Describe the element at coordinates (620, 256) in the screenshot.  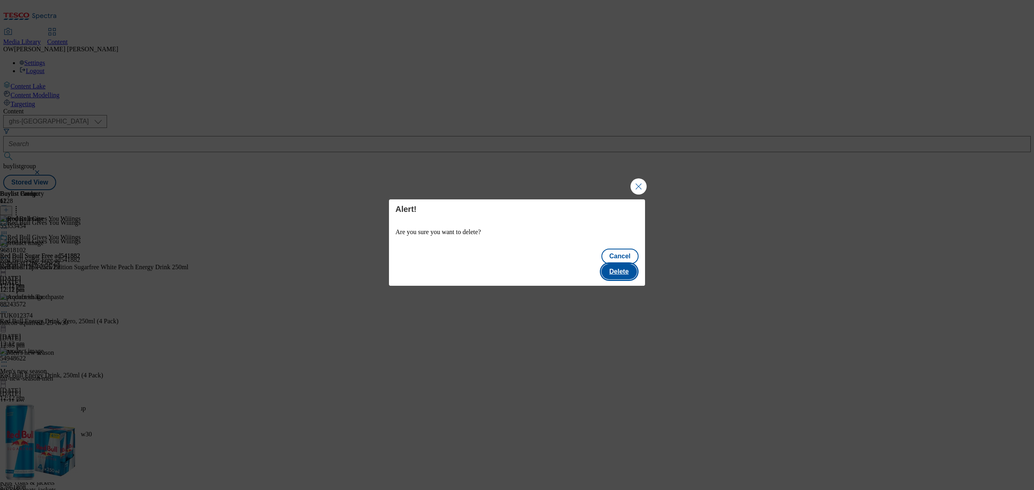
I see `button: Cancel` at that location.